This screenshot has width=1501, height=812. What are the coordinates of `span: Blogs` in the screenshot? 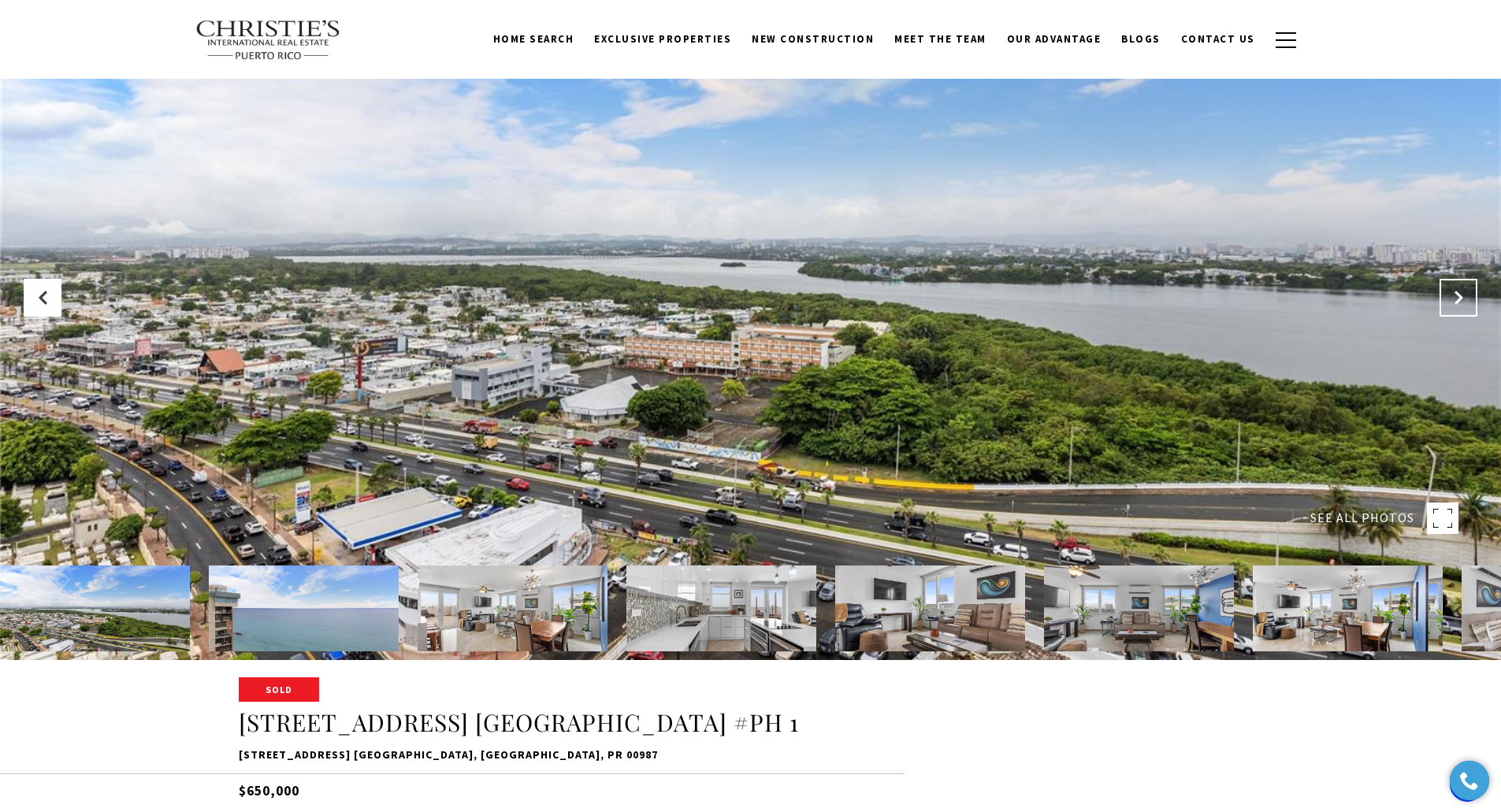 It's located at (1141, 39).